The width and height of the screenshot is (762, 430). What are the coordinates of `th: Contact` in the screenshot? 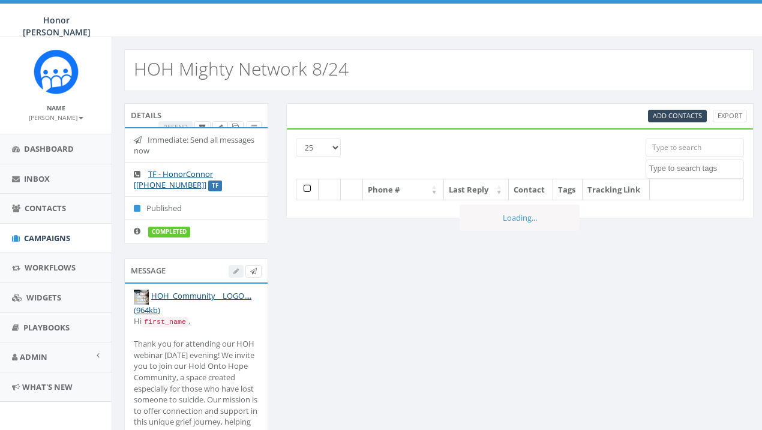 It's located at (531, 190).